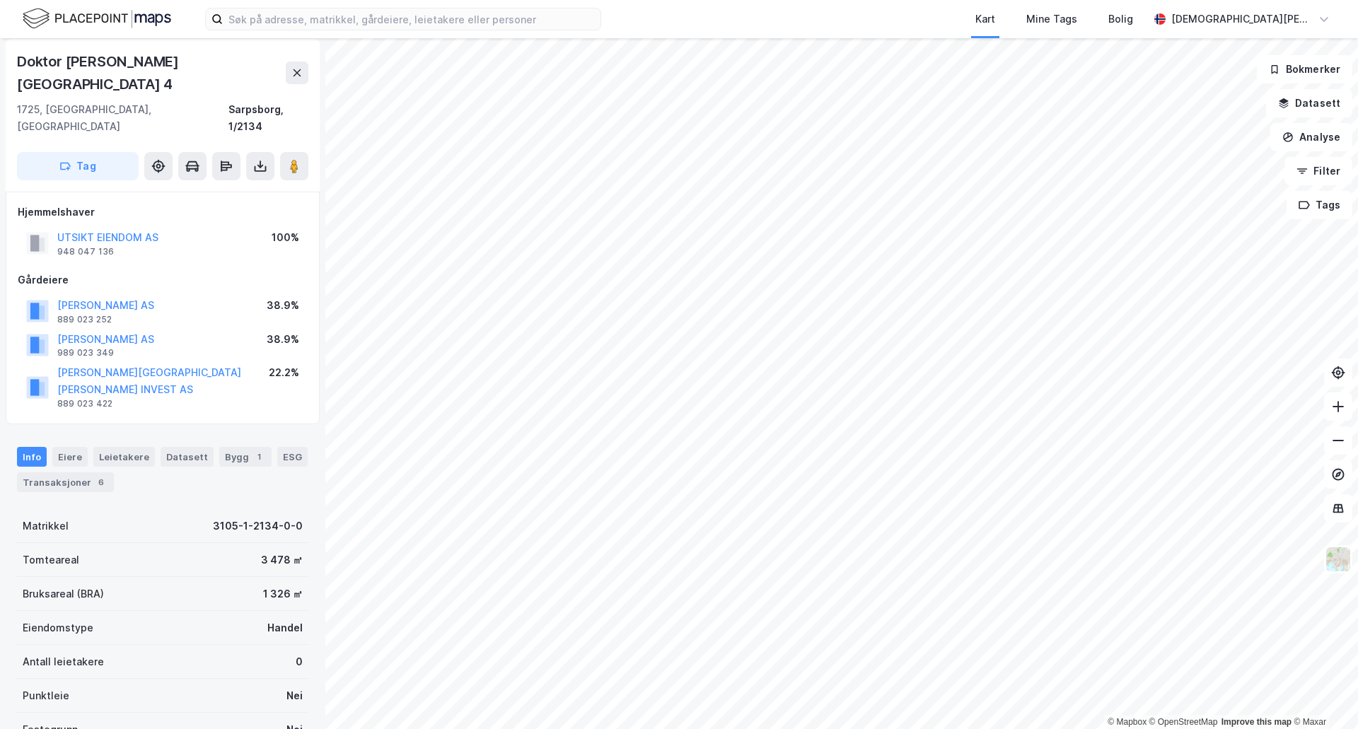 This screenshot has height=729, width=1358. Describe the element at coordinates (258, 526) in the screenshot. I see `div: 3105-1-2134-0-0` at that location.